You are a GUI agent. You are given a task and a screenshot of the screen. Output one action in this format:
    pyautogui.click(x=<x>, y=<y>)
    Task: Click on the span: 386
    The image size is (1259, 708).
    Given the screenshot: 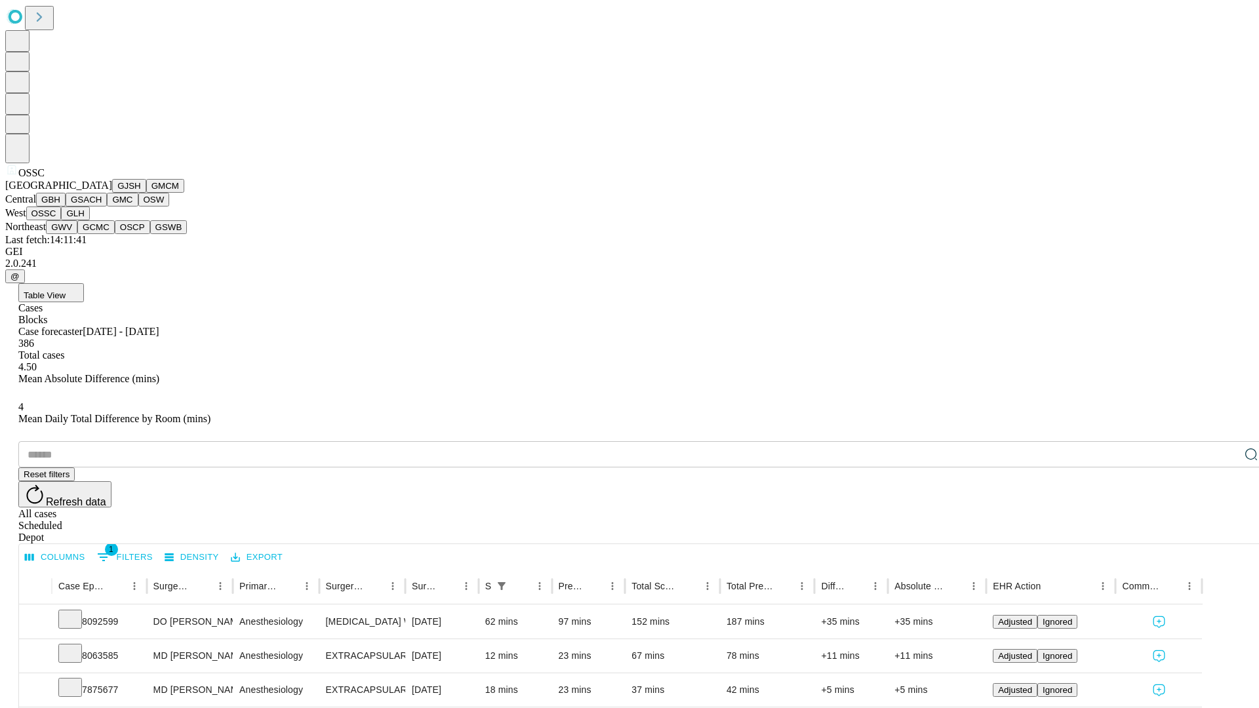 What is the action you would take?
    pyautogui.click(x=26, y=343)
    